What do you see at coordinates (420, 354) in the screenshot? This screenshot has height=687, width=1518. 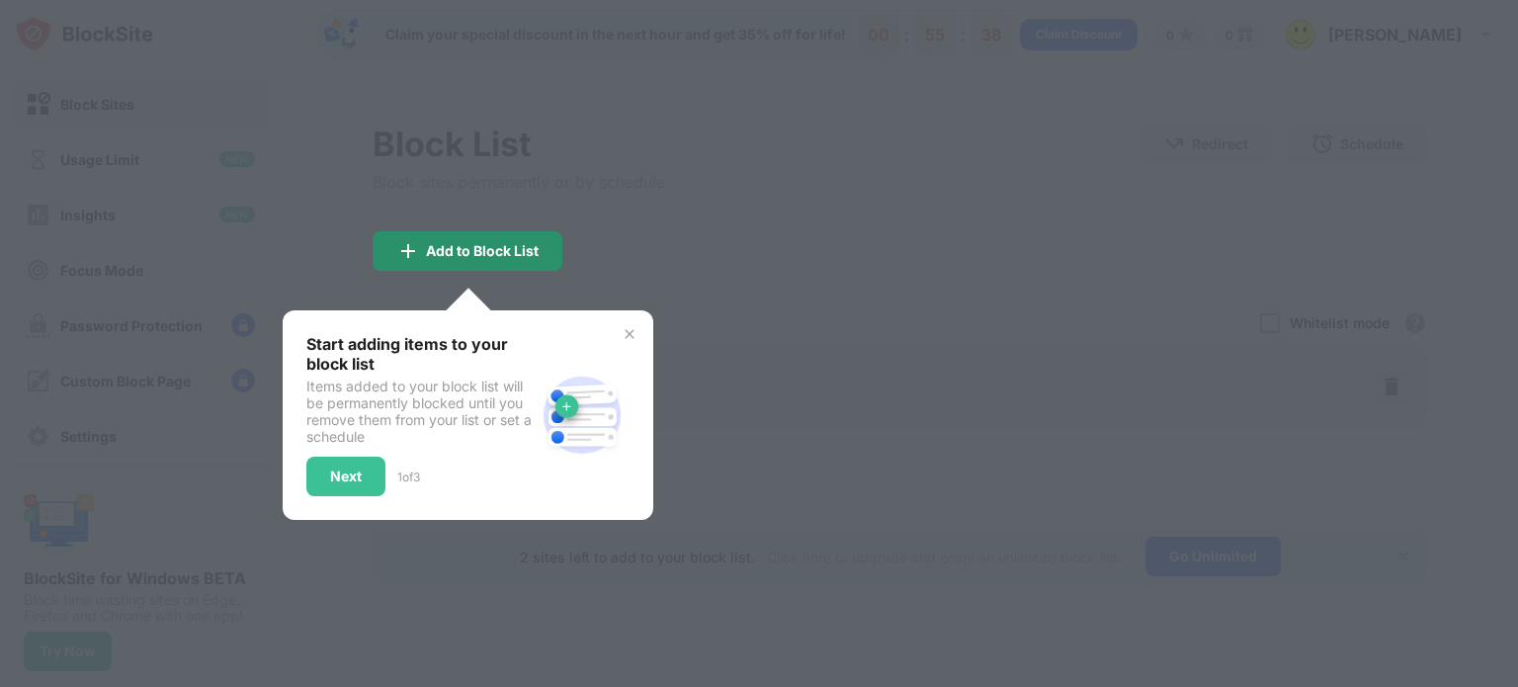 I see `div: Start adding items to your block list` at bounding box center [420, 354].